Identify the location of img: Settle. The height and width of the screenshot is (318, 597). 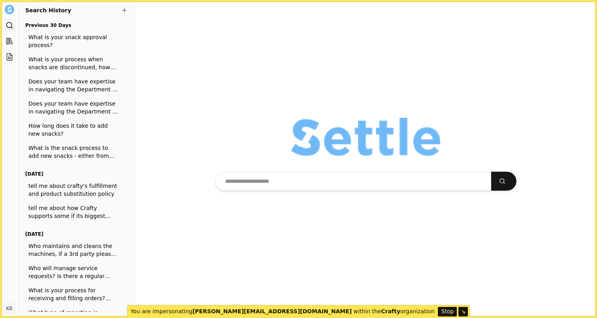
(9, 9).